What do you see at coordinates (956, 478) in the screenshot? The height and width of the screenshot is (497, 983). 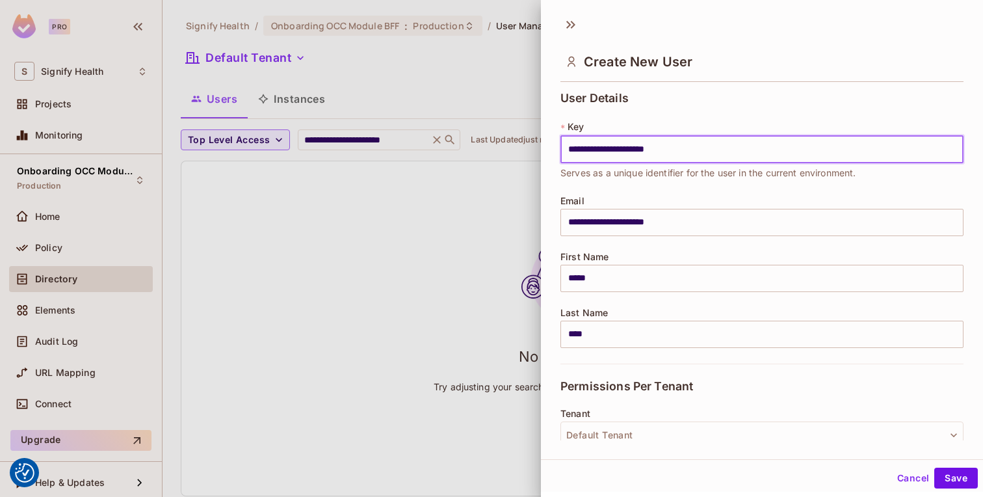 I see `button: Save` at bounding box center [956, 478].